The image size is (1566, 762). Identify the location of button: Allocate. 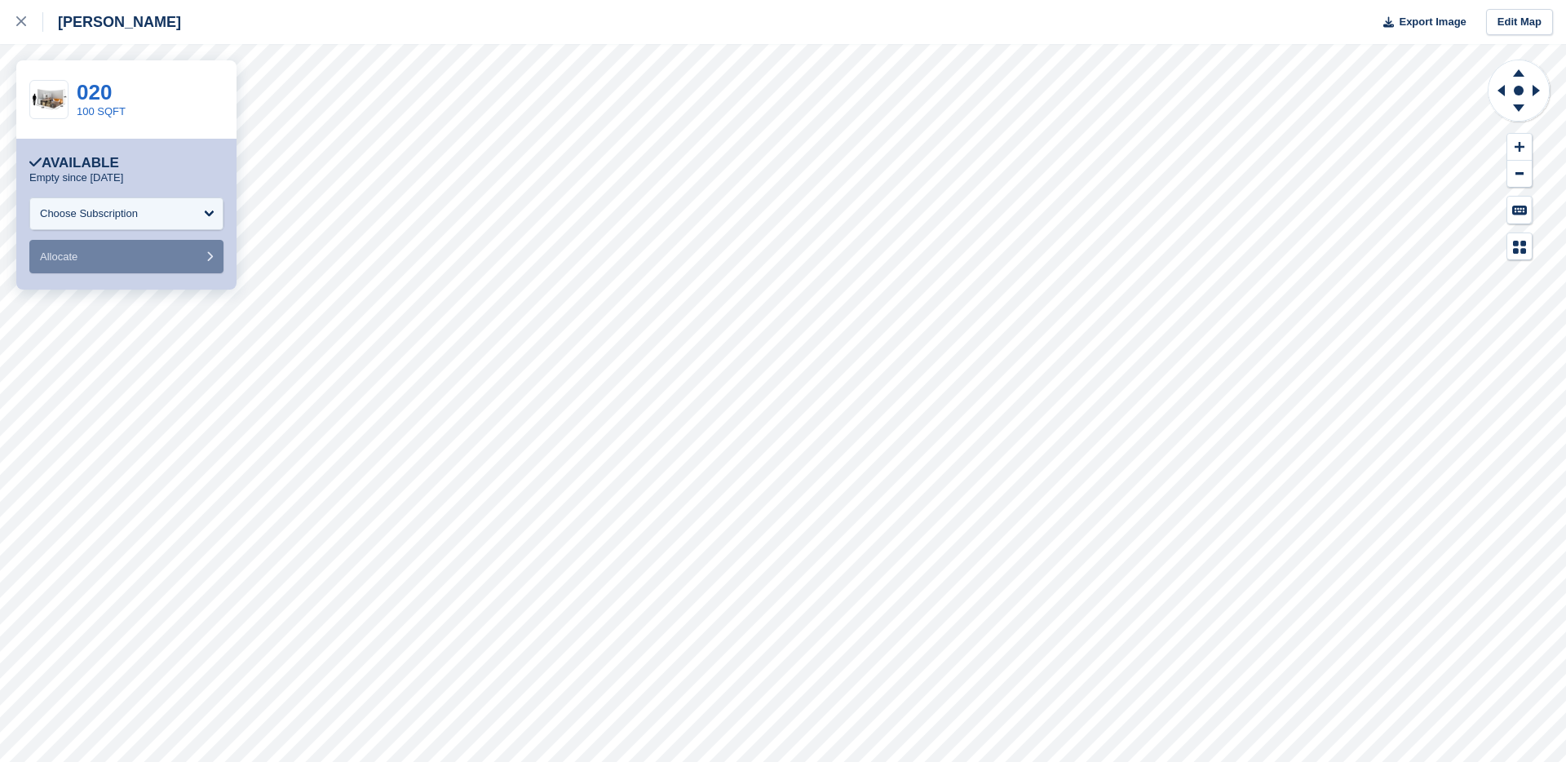
(126, 256).